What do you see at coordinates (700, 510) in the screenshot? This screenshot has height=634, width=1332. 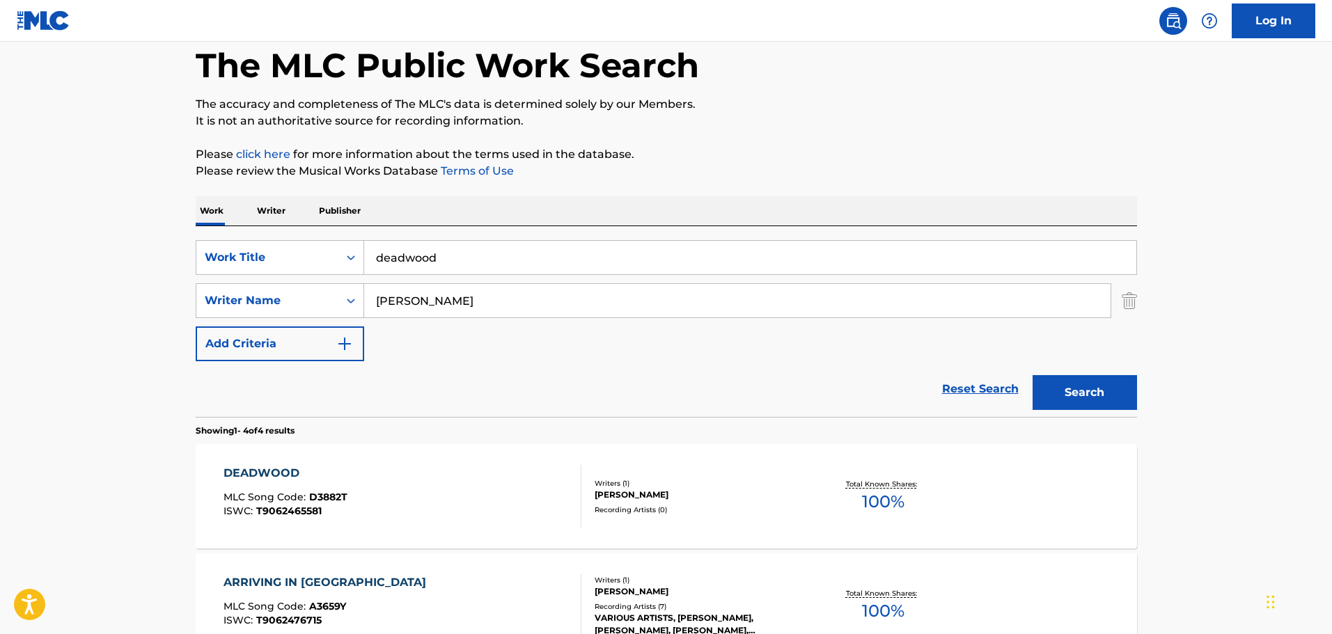 I see `div: Recording Artists ( 0 )` at bounding box center [700, 510].